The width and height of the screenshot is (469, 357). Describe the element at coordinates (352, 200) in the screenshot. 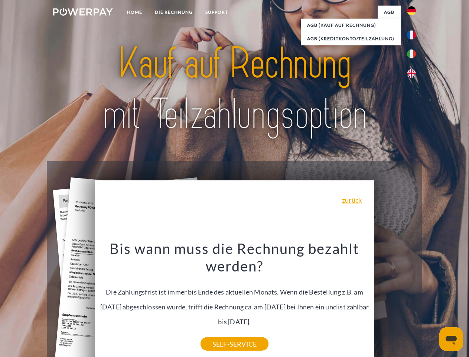

I see `a: zurück` at that location.